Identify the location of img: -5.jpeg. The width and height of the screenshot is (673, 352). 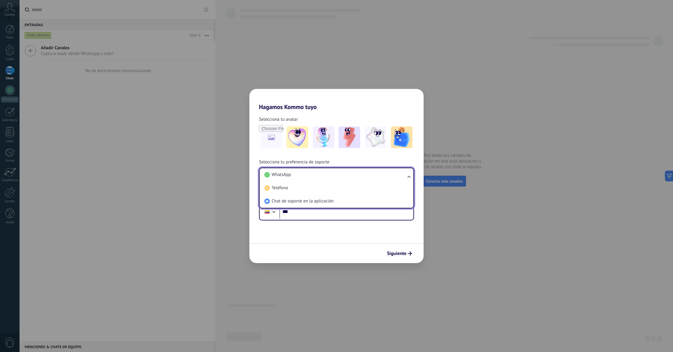
(402, 137).